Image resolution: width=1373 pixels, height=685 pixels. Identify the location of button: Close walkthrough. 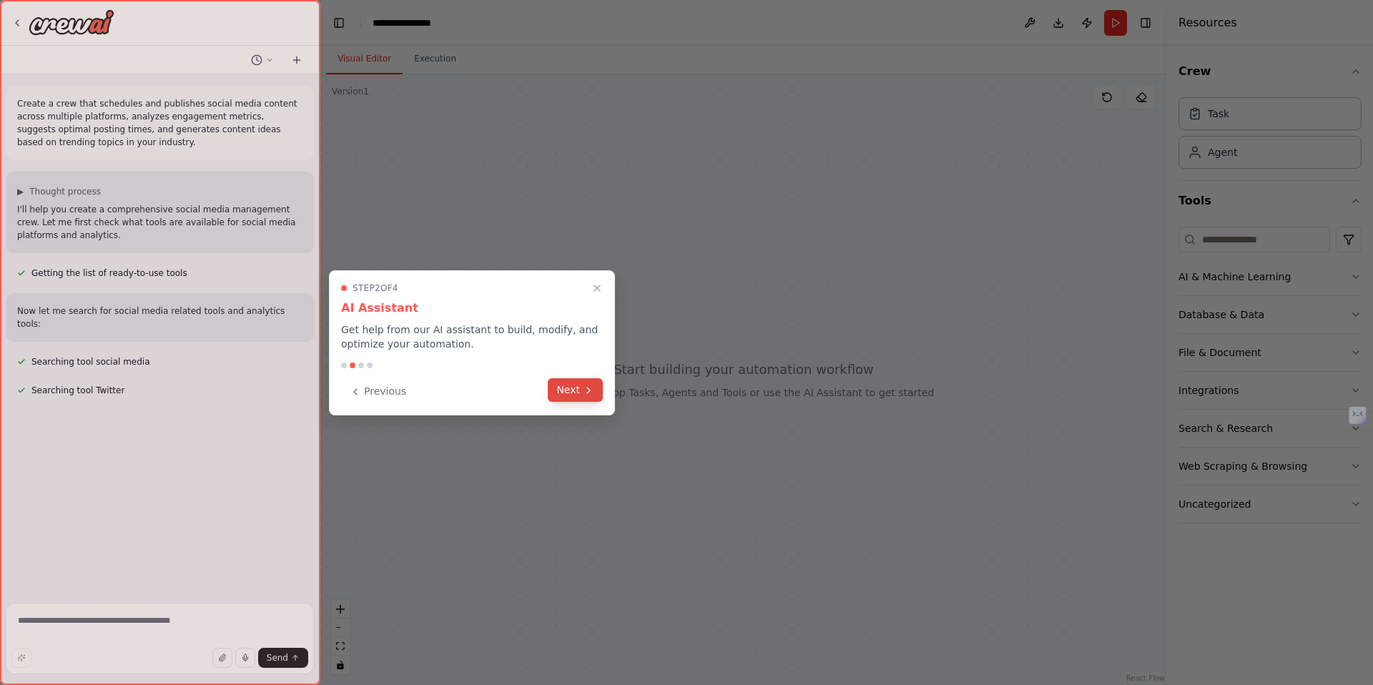
(597, 288).